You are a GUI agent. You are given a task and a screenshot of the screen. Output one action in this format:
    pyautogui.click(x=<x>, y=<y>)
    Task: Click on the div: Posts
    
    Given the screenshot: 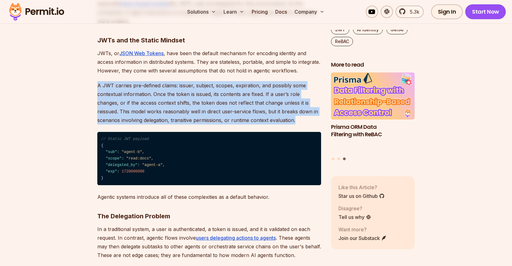 What is the action you would take?
    pyautogui.click(x=373, y=117)
    